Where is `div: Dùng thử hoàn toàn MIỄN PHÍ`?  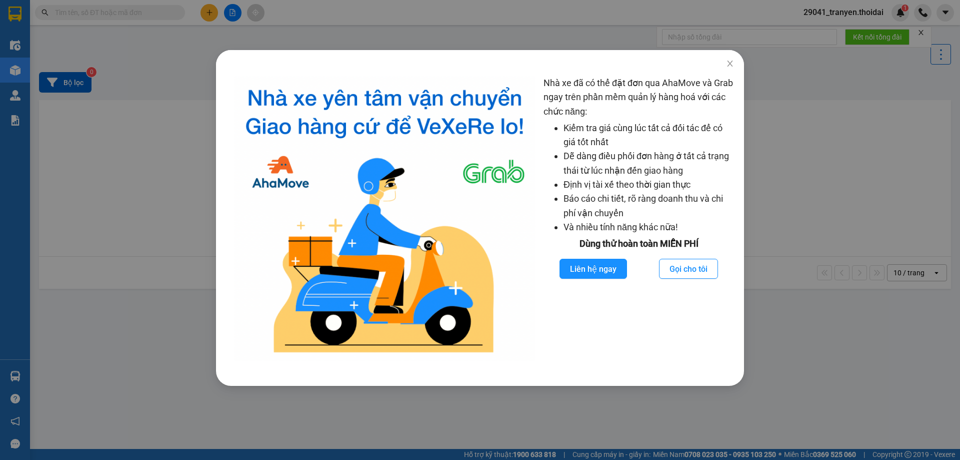
div: Dùng thử hoàn toàn MIỄN PHÍ is located at coordinates (639, 244).